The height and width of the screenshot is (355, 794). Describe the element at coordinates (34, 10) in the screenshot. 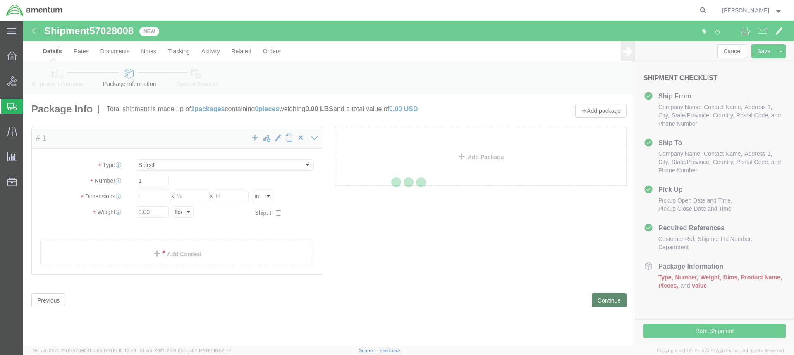

I see `img: logo` at that location.